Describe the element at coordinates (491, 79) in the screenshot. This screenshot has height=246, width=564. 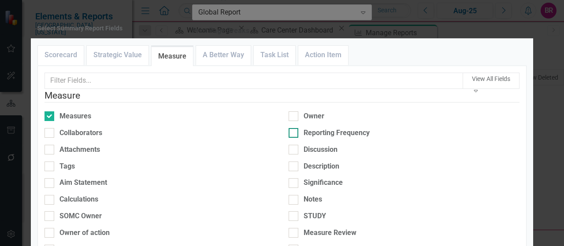
I see `div: View All Fields` at that location.